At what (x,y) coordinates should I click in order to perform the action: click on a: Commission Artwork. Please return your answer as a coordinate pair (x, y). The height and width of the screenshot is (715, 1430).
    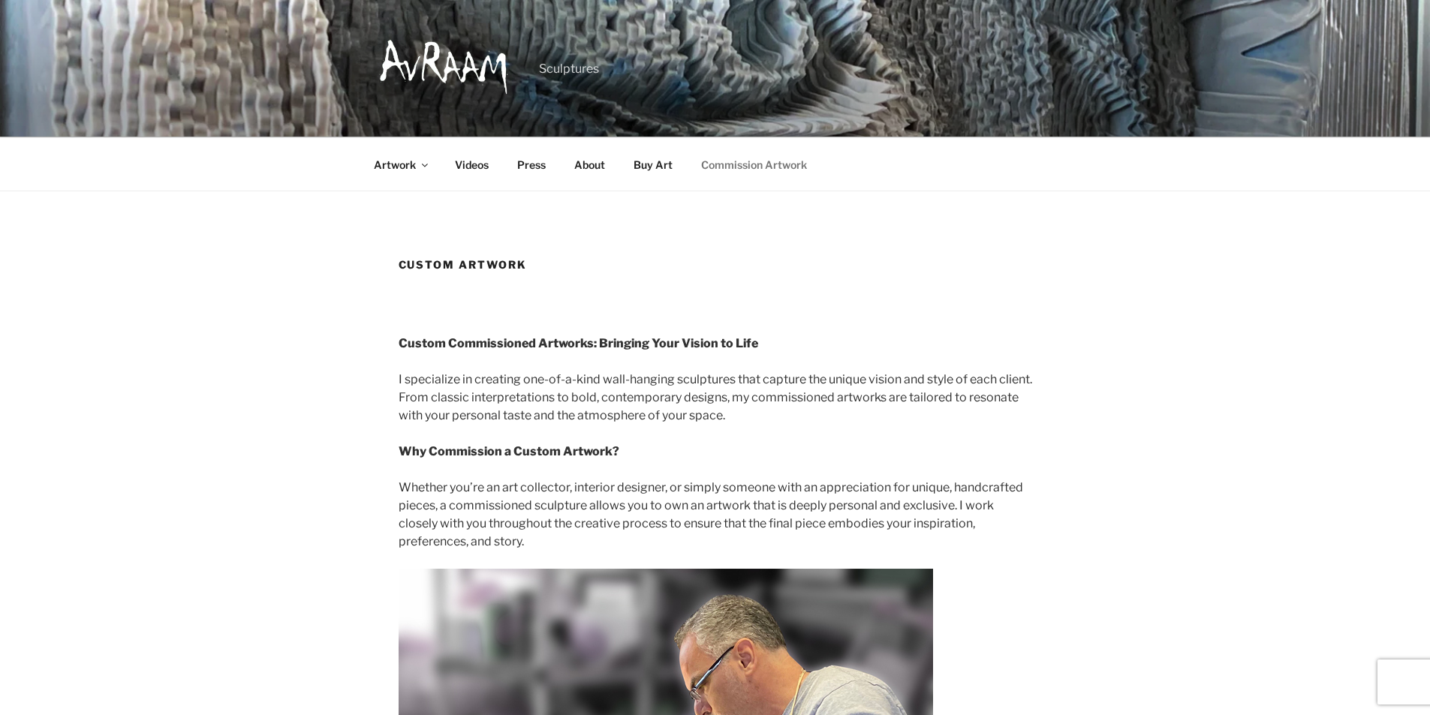
    Looking at the image, I should click on (755, 164).